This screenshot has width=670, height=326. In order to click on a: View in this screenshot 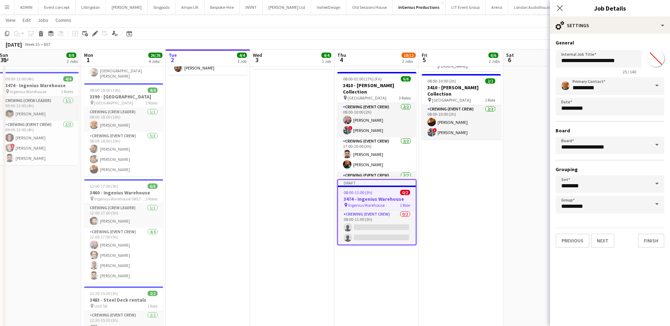, I will do `click(11, 20)`.